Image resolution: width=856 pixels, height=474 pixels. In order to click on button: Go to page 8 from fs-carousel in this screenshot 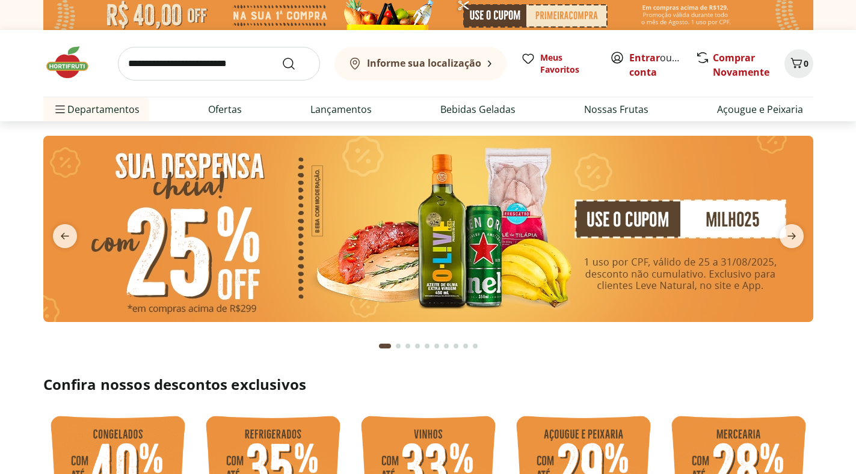, I will do `click(456, 346)`.